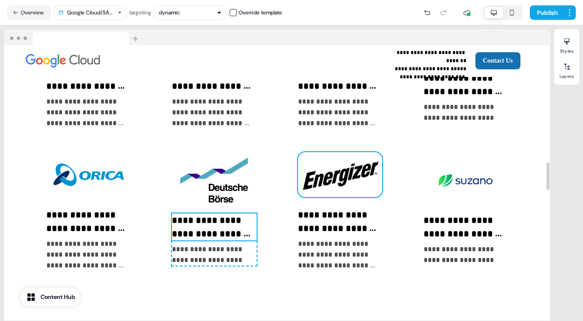 This screenshot has width=583, height=321. Describe the element at coordinates (140, 13) in the screenshot. I see `div: targeting` at that location.